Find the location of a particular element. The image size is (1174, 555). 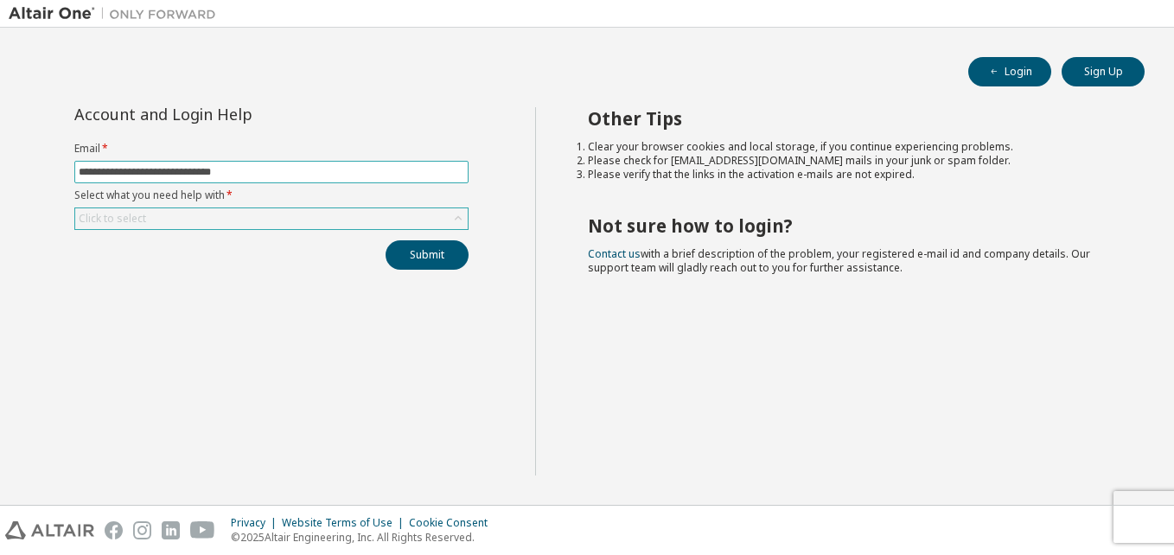

span: with a brief description of the problem, your registered e-mail id and company details. Our suppo... is located at coordinates (839, 260).